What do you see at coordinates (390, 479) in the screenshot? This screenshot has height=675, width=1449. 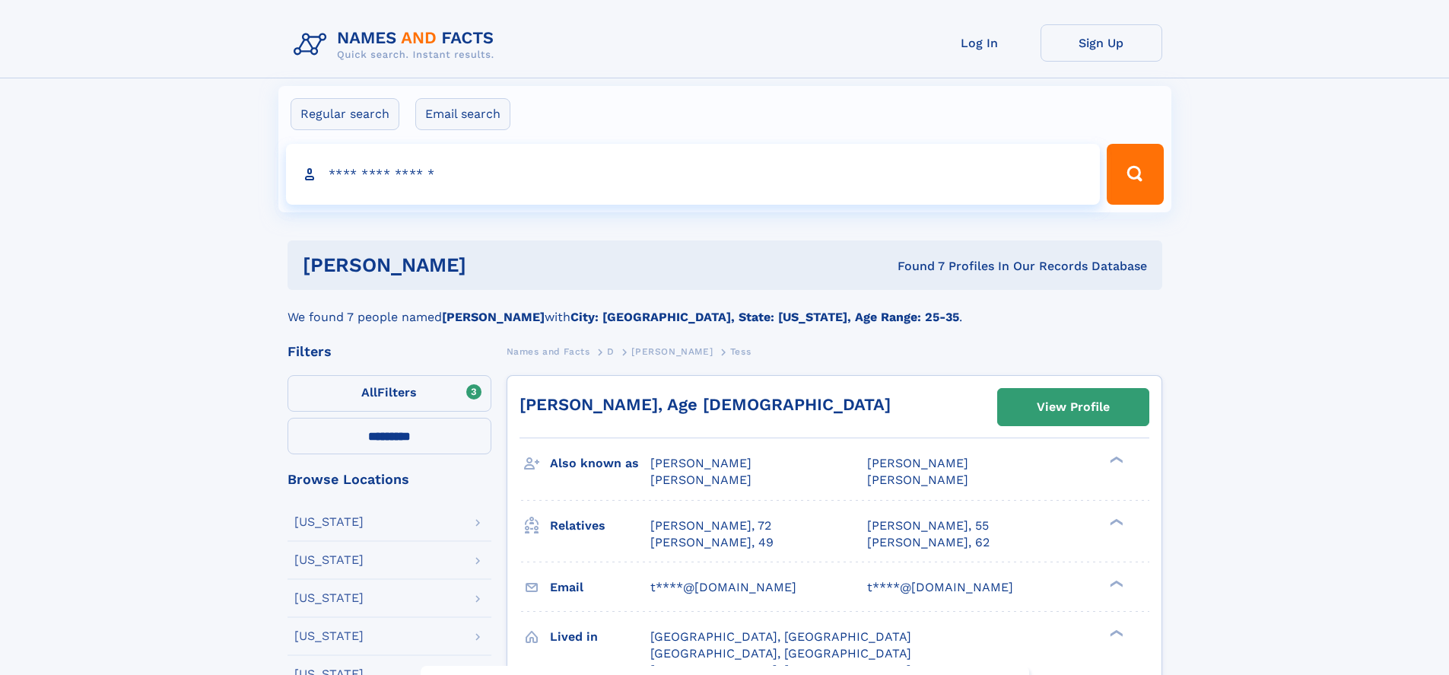 I see `div: Browse Locations` at bounding box center [390, 479].